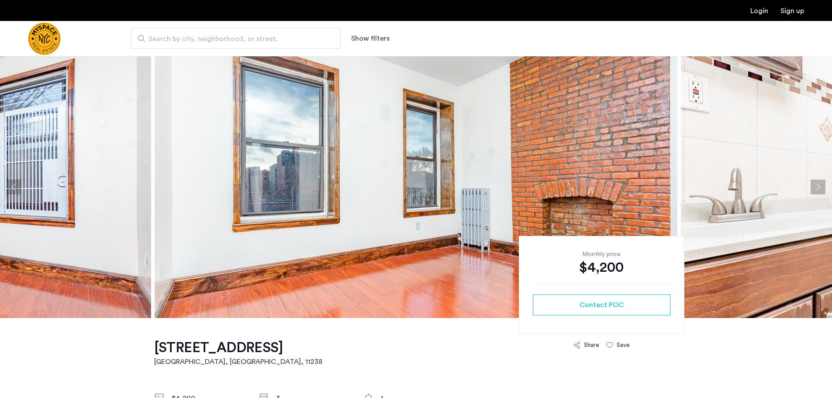 The image size is (832, 398). Describe the element at coordinates (44, 38) in the screenshot. I see `img: logo` at that location.